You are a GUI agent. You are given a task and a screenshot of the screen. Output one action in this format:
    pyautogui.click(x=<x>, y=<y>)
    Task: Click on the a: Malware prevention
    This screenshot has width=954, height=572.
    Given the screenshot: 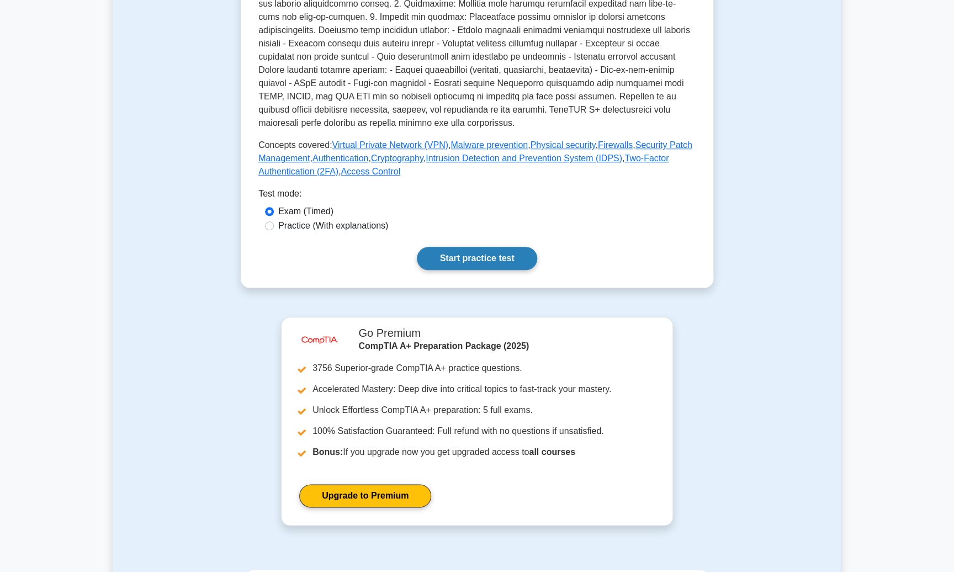 What is the action you would take?
    pyautogui.click(x=489, y=145)
    